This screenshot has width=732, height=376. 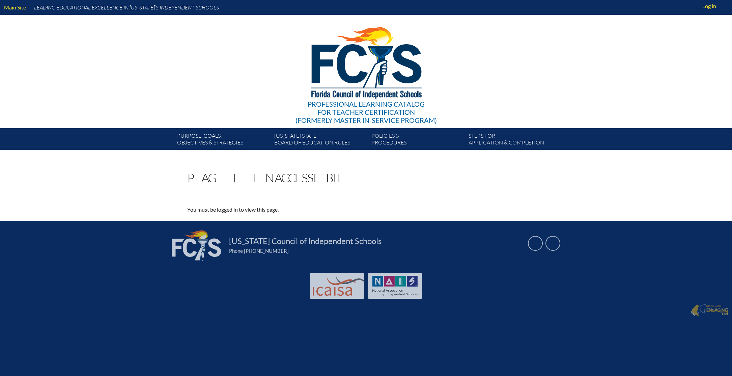 What do you see at coordinates (338, 286) in the screenshot?
I see `img: Int'l Council Advancing Independent School Accreditation logo` at bounding box center [338, 286].